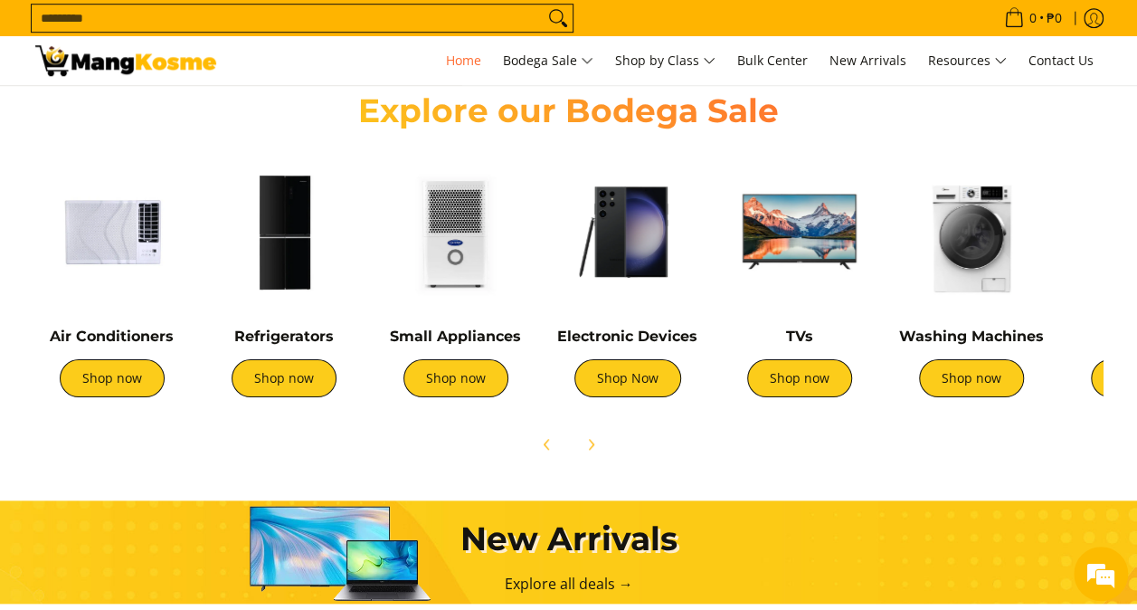 The width and height of the screenshot is (1137, 610). Describe the element at coordinates (1061, 60) in the screenshot. I see `span: Contact Us` at that location.